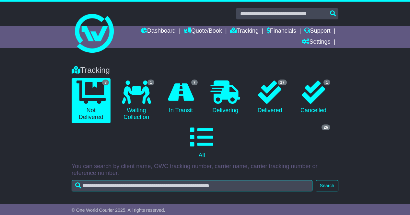 The image size is (410, 215). What do you see at coordinates (244, 31) in the screenshot?
I see `a: Tracking` at bounding box center [244, 31].